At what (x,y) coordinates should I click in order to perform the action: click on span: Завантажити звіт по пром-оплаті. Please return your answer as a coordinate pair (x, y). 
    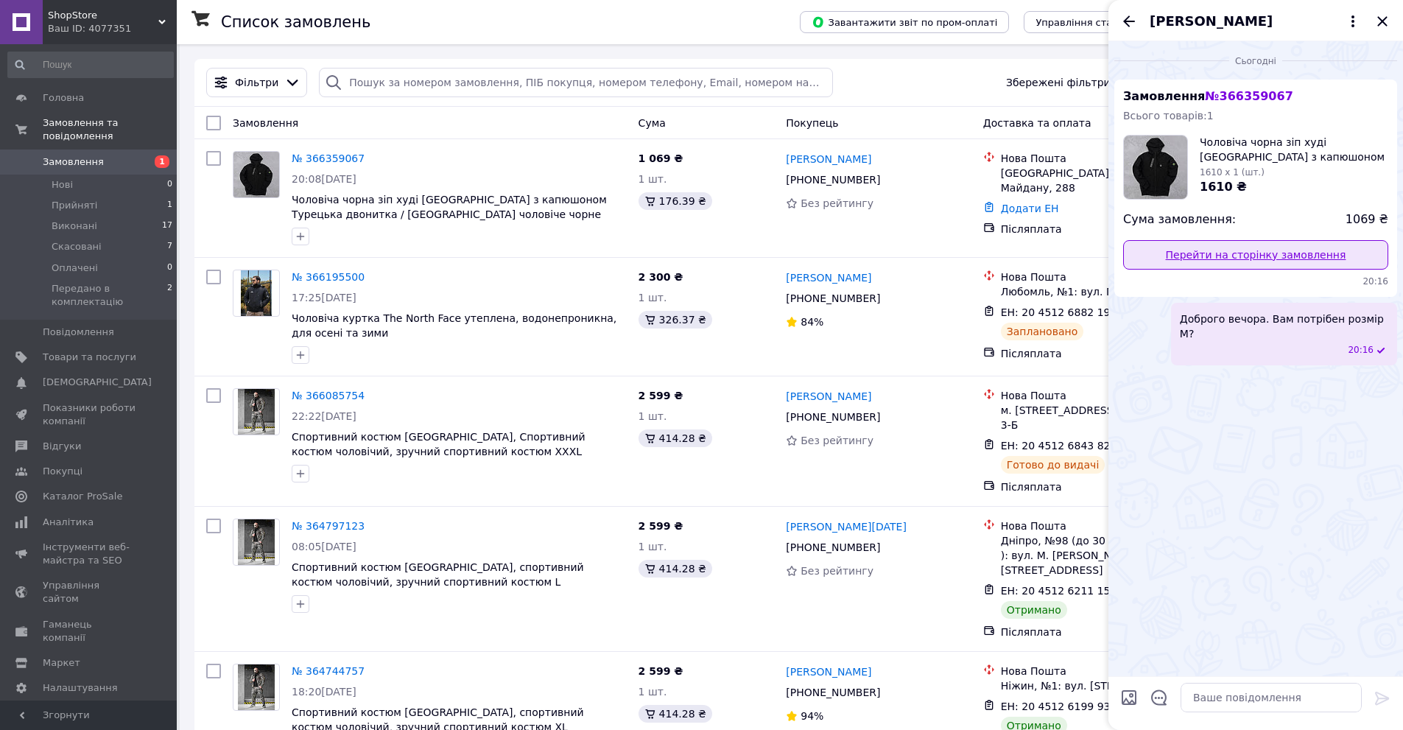
    Looking at the image, I should click on (904, 22).